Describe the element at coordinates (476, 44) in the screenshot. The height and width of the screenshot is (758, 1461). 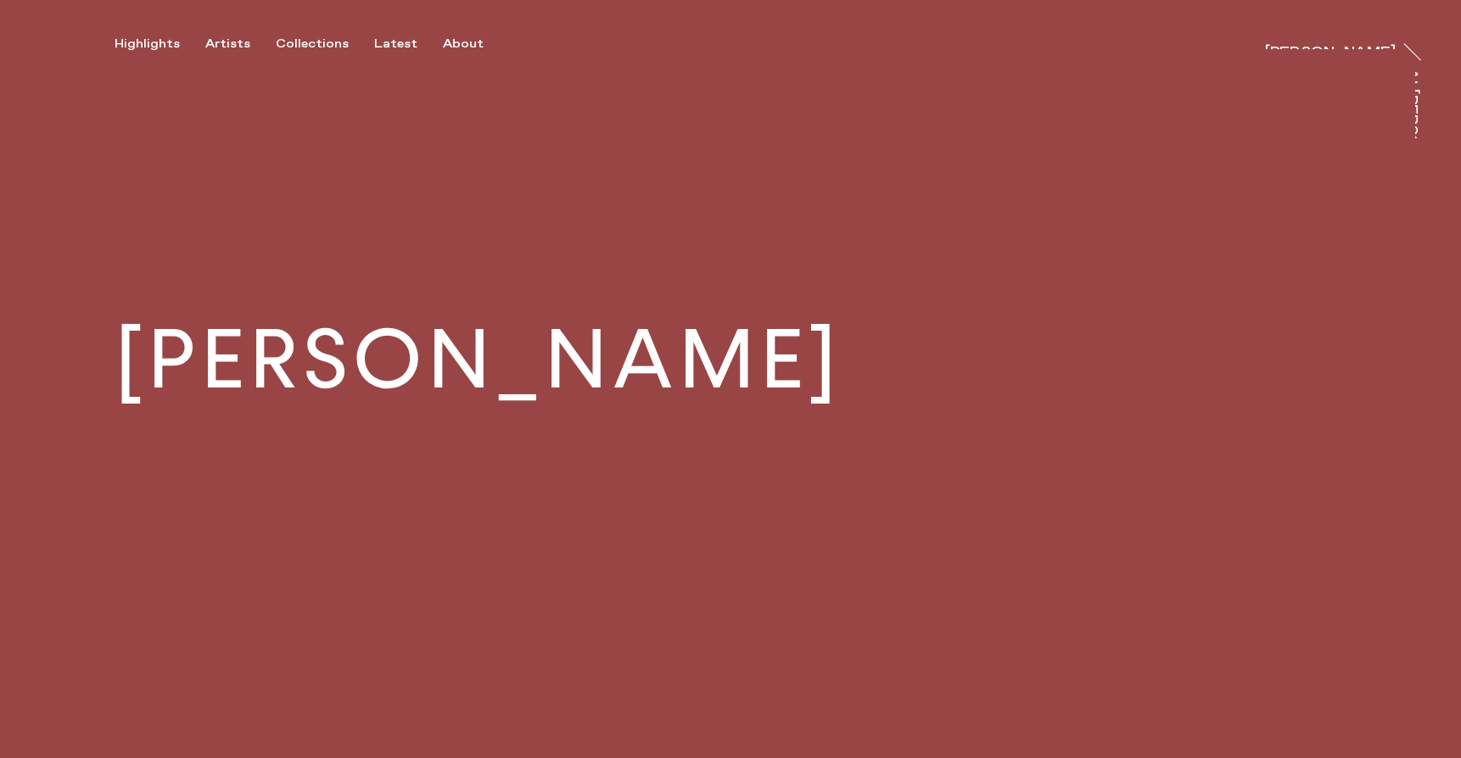
I see `button: About` at that location.